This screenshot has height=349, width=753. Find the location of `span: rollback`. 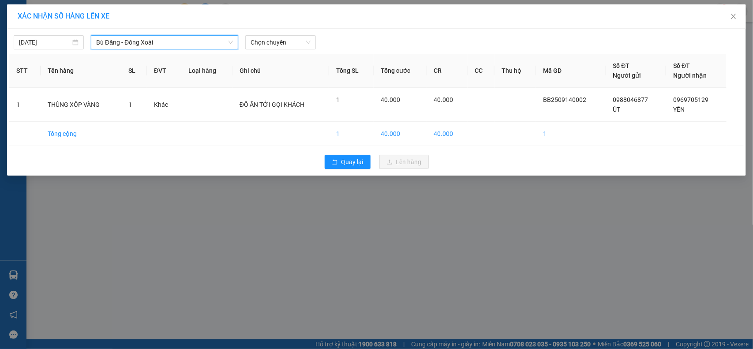

span: rollback is located at coordinates (335, 162).